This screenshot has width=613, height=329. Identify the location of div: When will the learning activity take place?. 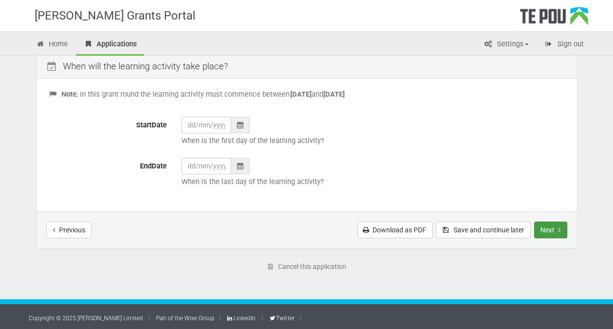
(307, 66).